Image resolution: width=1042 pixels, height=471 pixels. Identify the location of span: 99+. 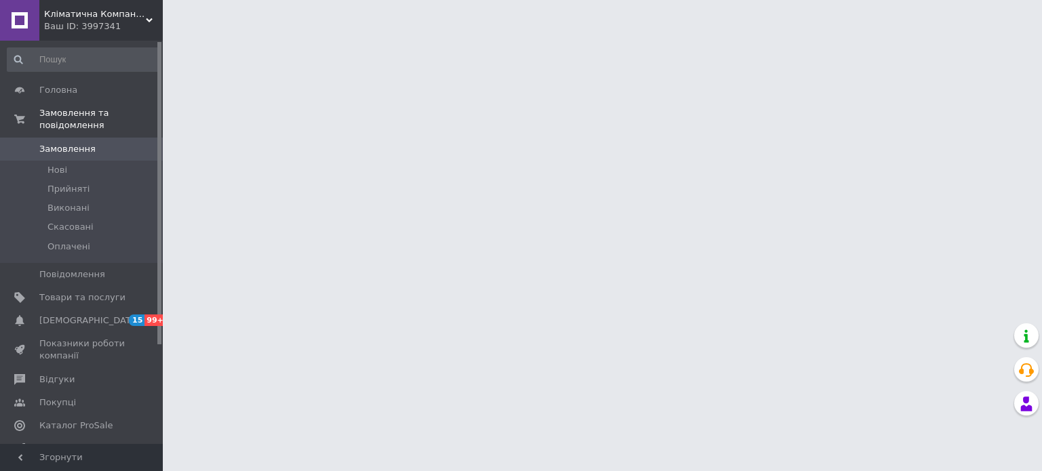
(155, 320).